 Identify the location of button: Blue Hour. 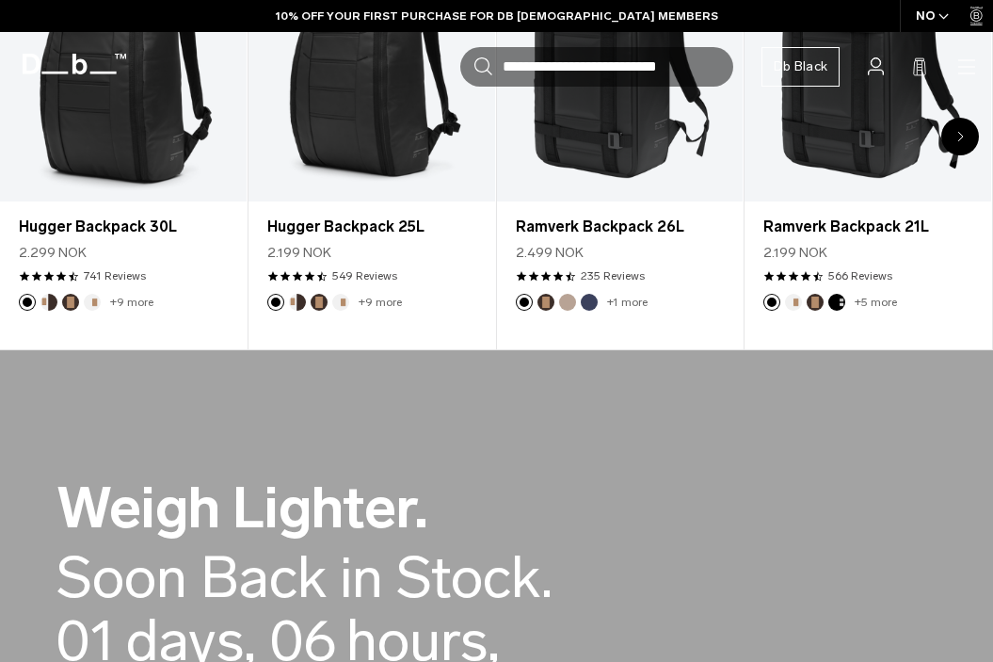
(589, 302).